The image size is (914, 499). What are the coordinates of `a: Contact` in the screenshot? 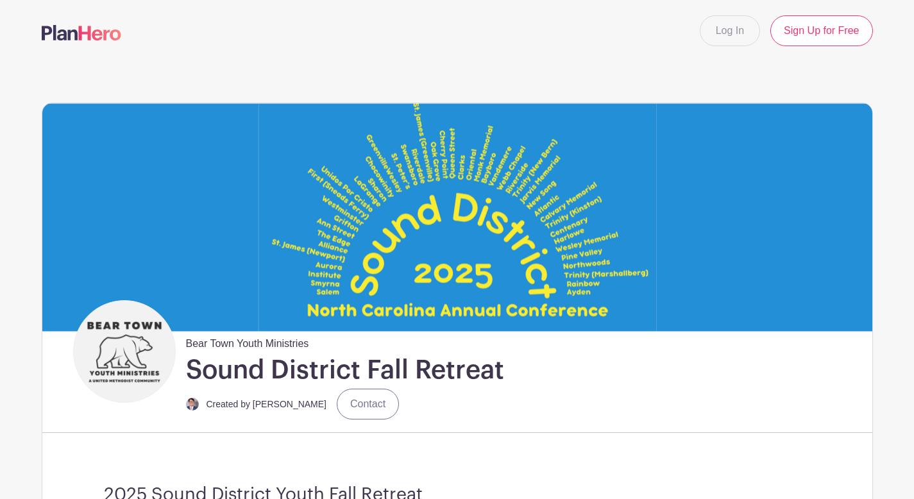 It's located at (368, 404).